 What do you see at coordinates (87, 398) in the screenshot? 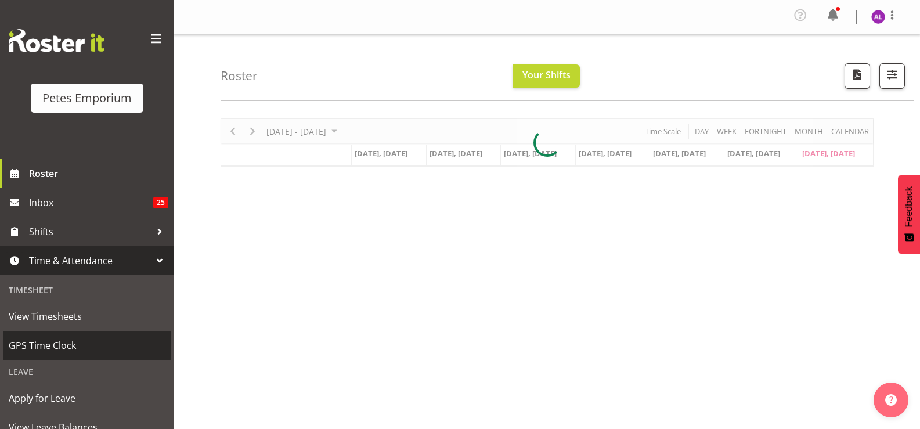
I see `span: Apply for Leave` at bounding box center [87, 398].